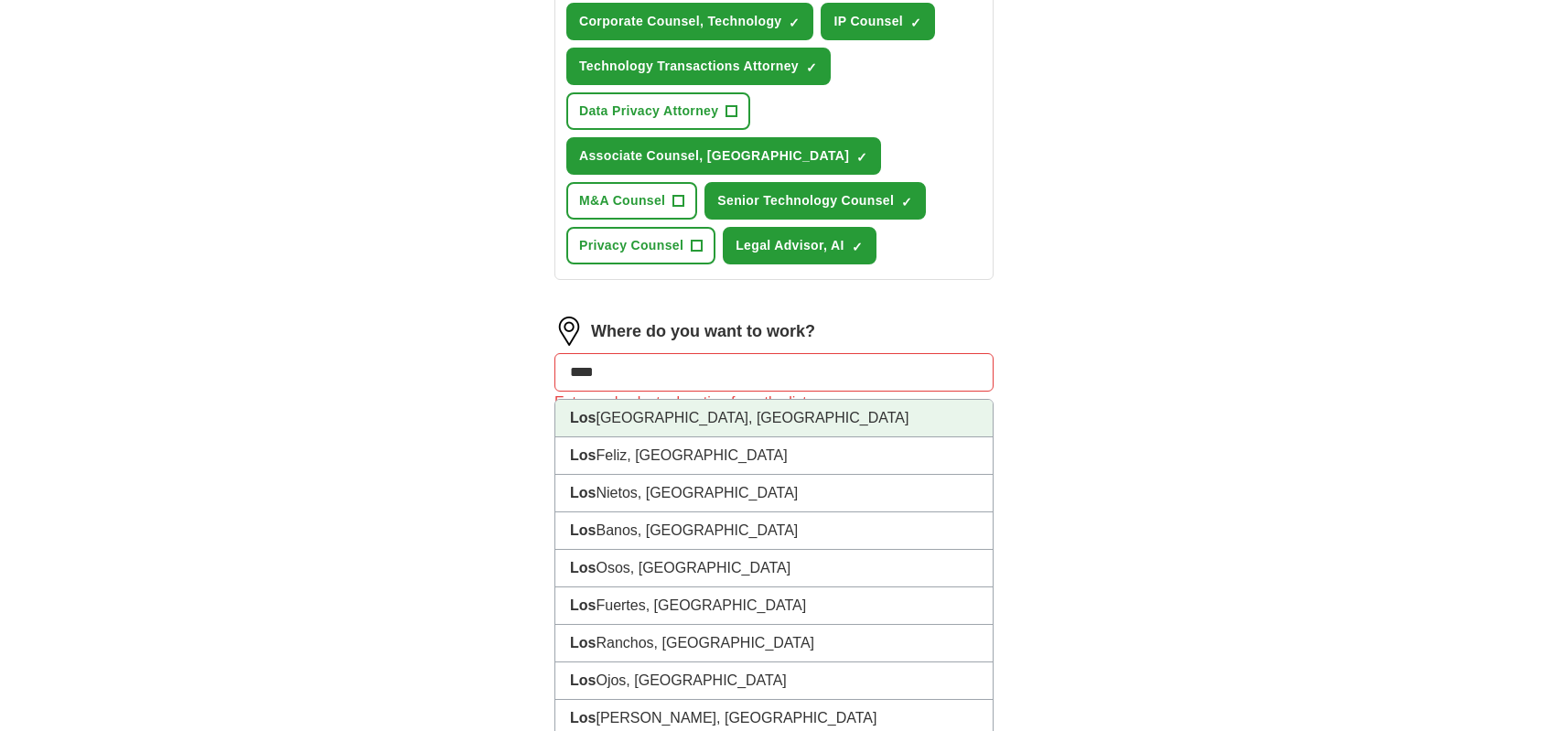 This screenshot has height=731, width=1548. What do you see at coordinates (649, 111) in the screenshot?
I see `span: Data Privacy Attorney` at bounding box center [649, 111].